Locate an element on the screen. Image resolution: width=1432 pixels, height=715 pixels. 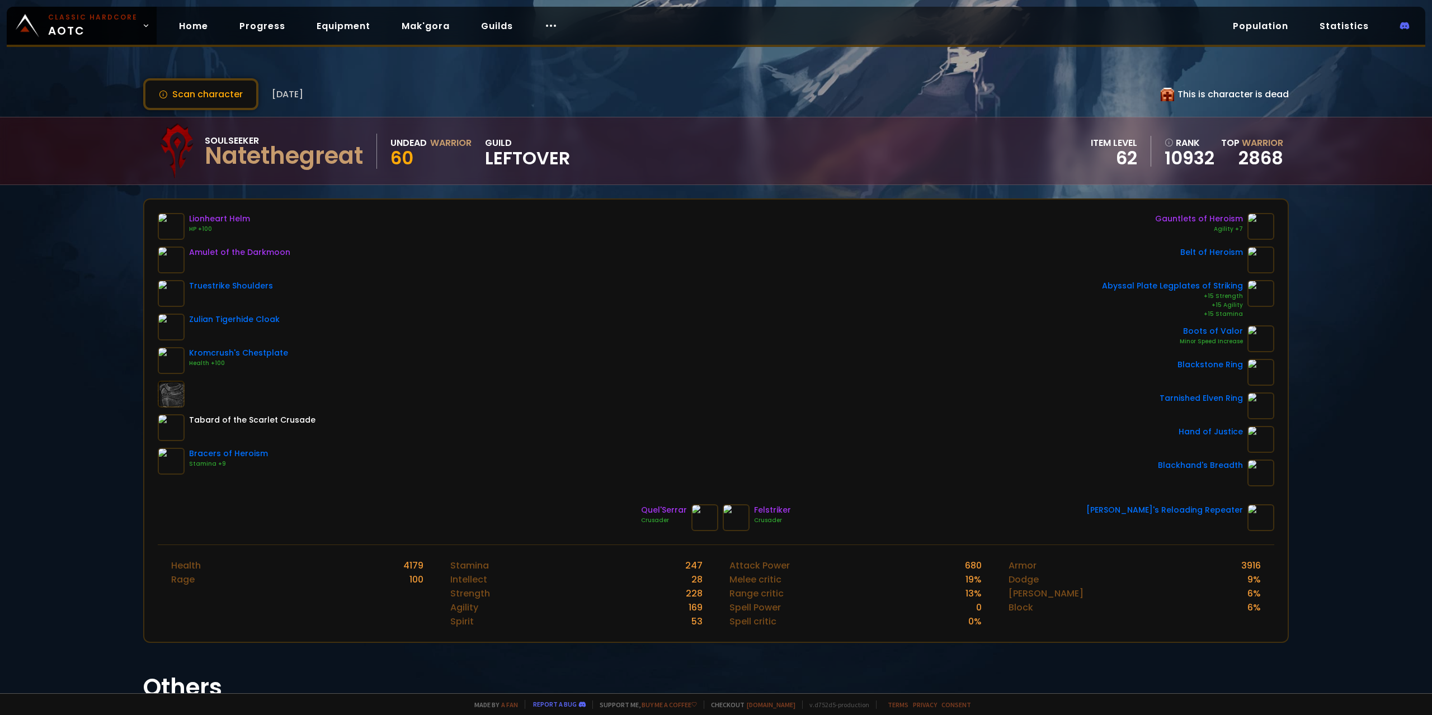
span: Warrior is located at coordinates (1262, 143).